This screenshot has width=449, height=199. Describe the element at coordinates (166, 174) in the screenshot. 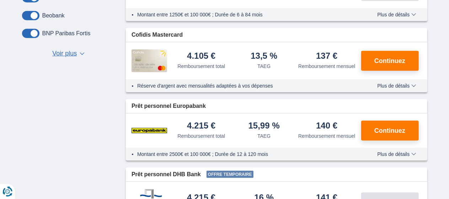

I see `span: Prêt personnel DHB Bank` at that location.